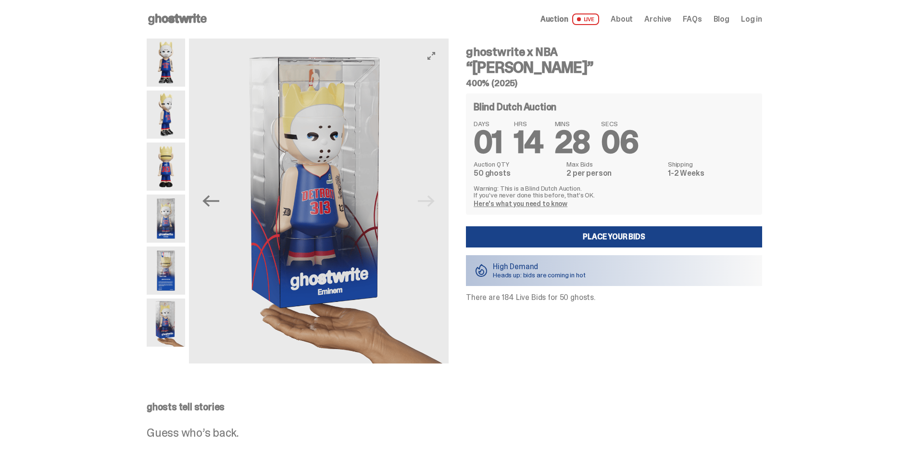 This screenshot has width=916, height=455. What do you see at coordinates (614, 191) in the screenshot?
I see `p: Warning: This is a Blind Dutch Auction. If you’ve never done this before, that’s OK.` at bounding box center [614, 191].